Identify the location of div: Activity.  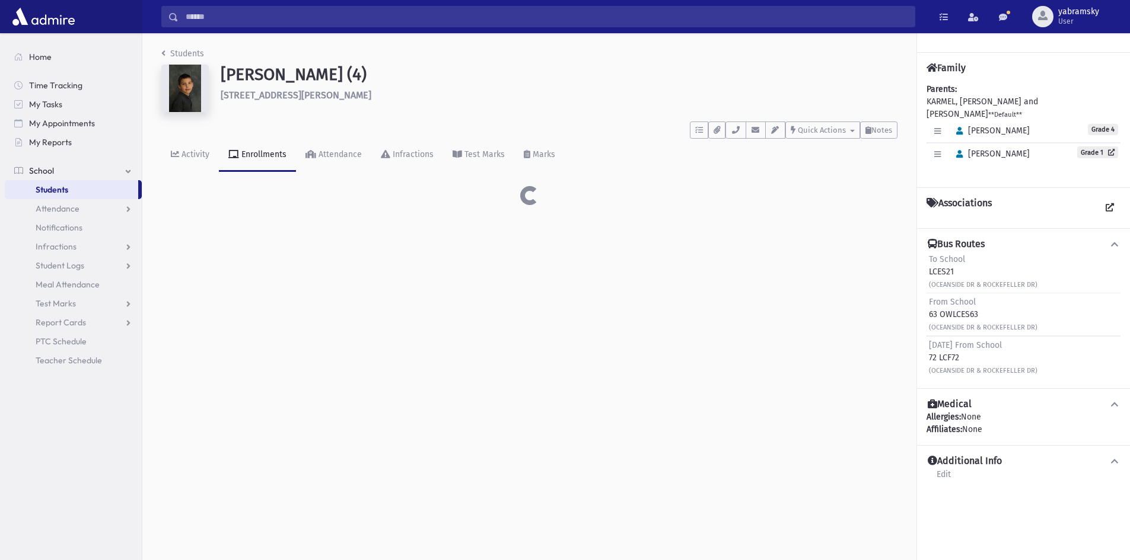
(194, 154).